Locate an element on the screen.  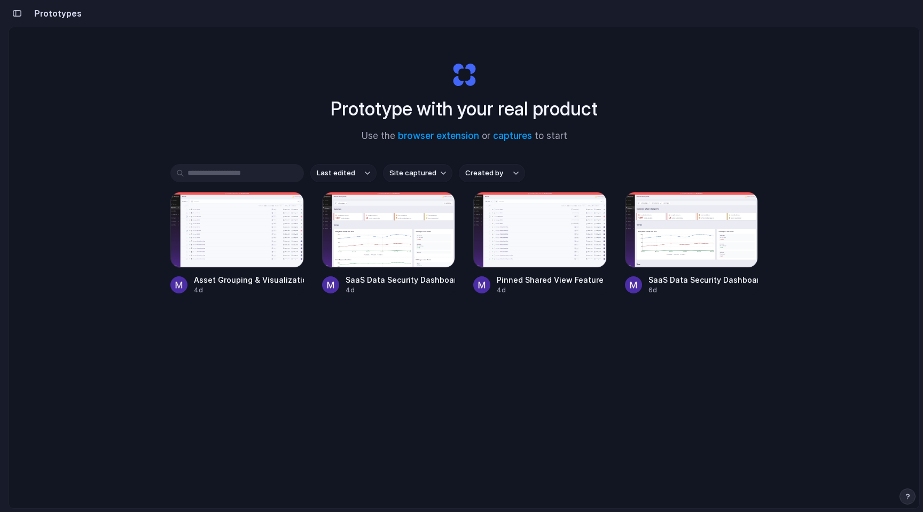
span: Last edited is located at coordinates (336, 173).